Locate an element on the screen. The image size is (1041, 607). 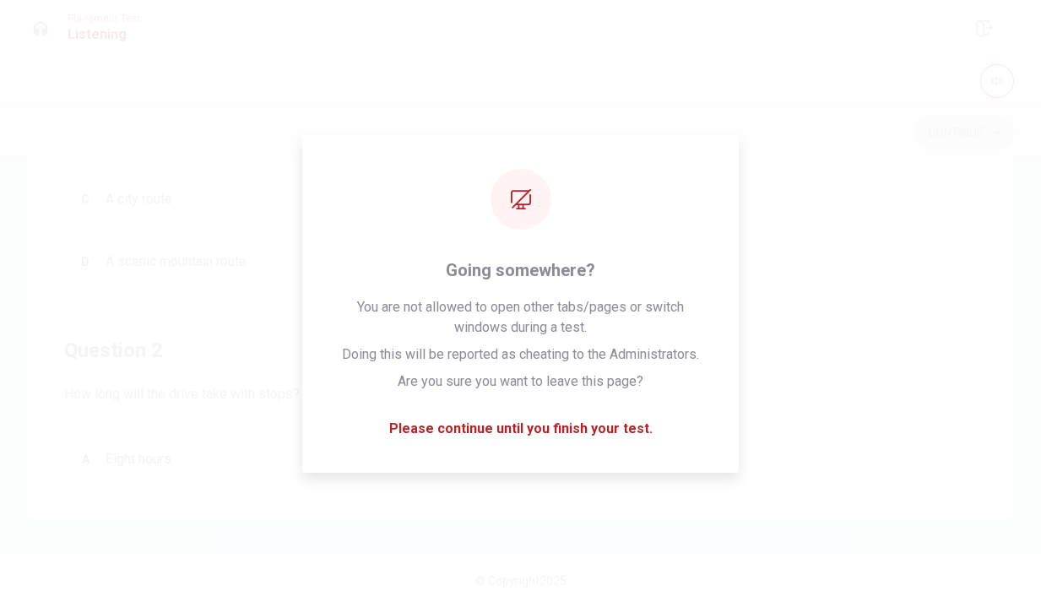
span: © Copyright 2025 is located at coordinates (521, 581).